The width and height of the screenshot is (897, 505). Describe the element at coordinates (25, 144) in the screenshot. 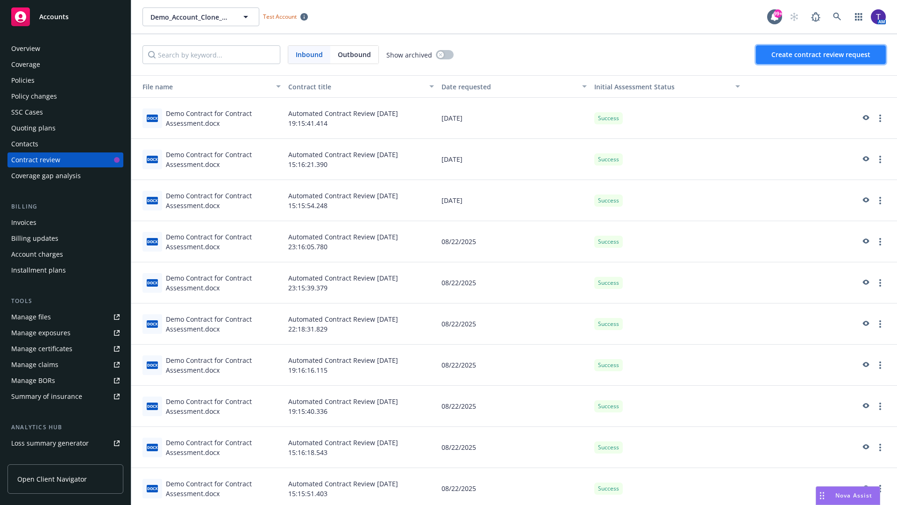

I see `div: Contacts` at that location.